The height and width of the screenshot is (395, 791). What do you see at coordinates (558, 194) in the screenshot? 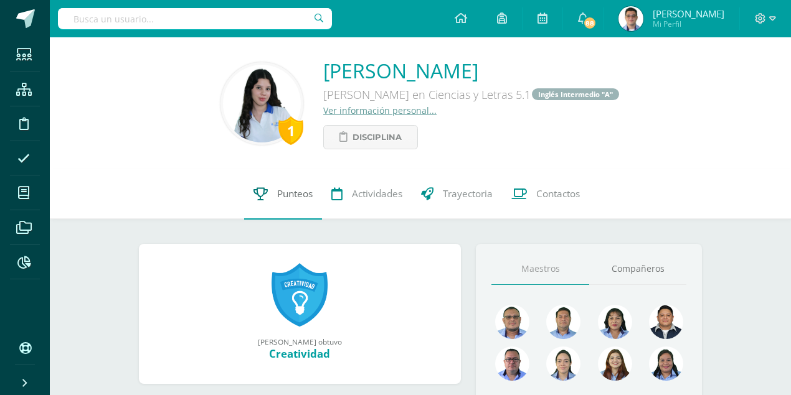
I see `span: Contactos` at bounding box center [558, 194].